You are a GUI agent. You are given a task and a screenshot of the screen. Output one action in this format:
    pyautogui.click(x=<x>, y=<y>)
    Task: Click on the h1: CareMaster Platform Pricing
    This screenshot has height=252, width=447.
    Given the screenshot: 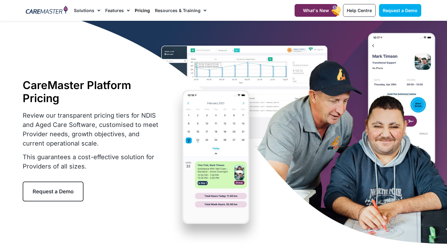 What is the action you would take?
    pyautogui.click(x=92, y=91)
    